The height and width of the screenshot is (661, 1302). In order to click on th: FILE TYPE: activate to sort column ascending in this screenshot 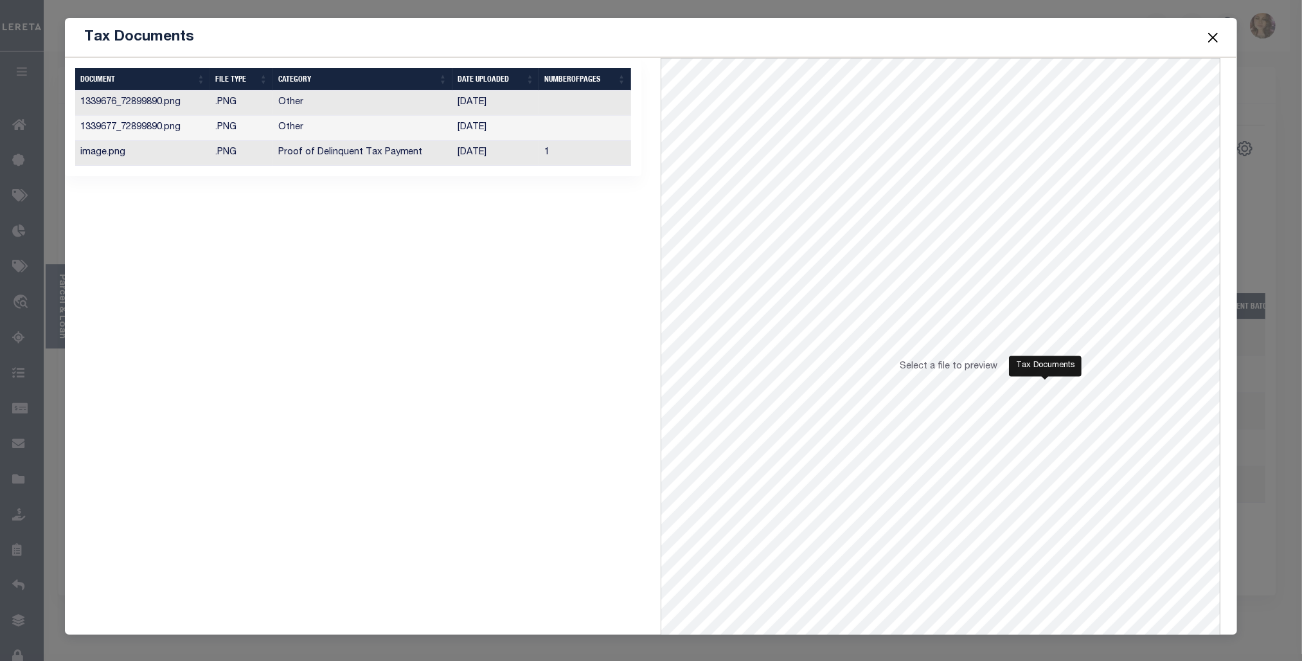, I will do `click(241, 79)`.